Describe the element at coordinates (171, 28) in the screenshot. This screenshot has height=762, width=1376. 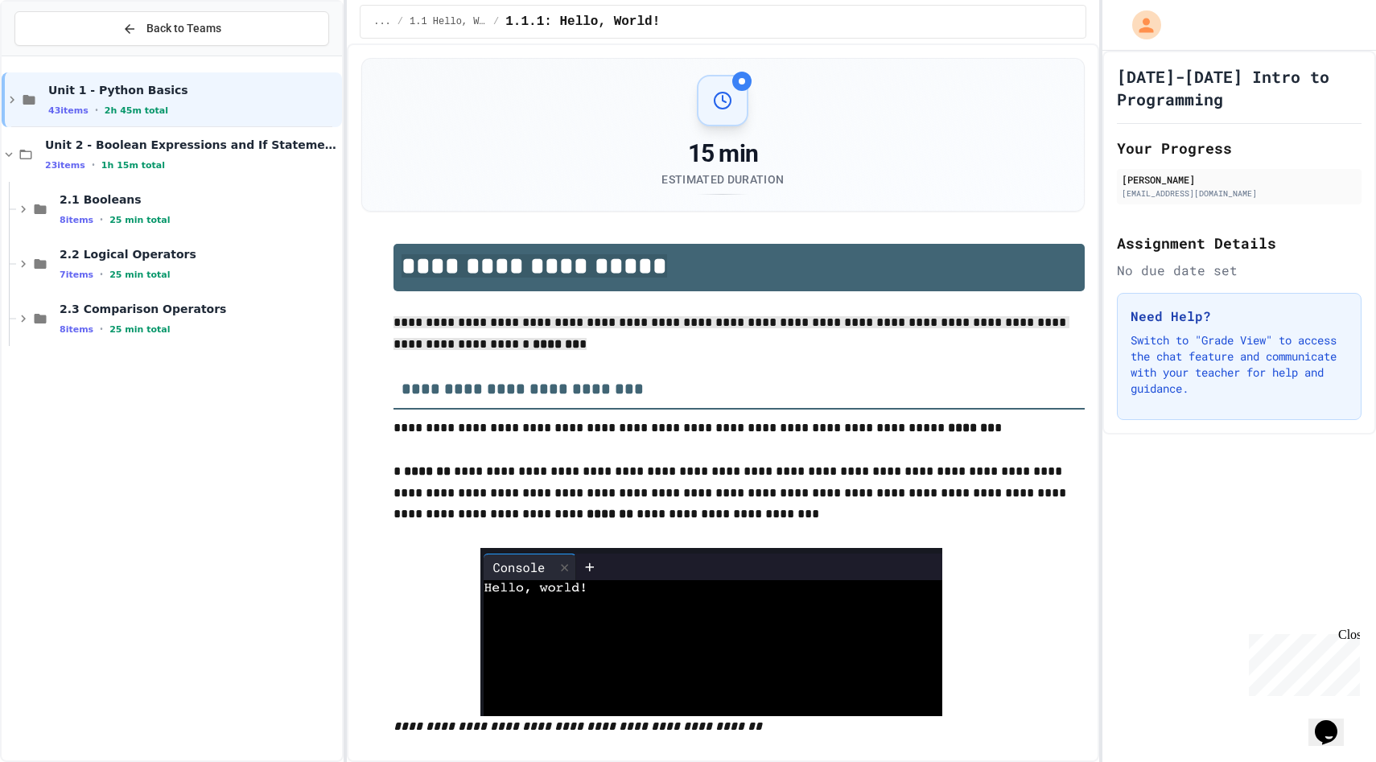
I see `button: Back to Teams` at that location.